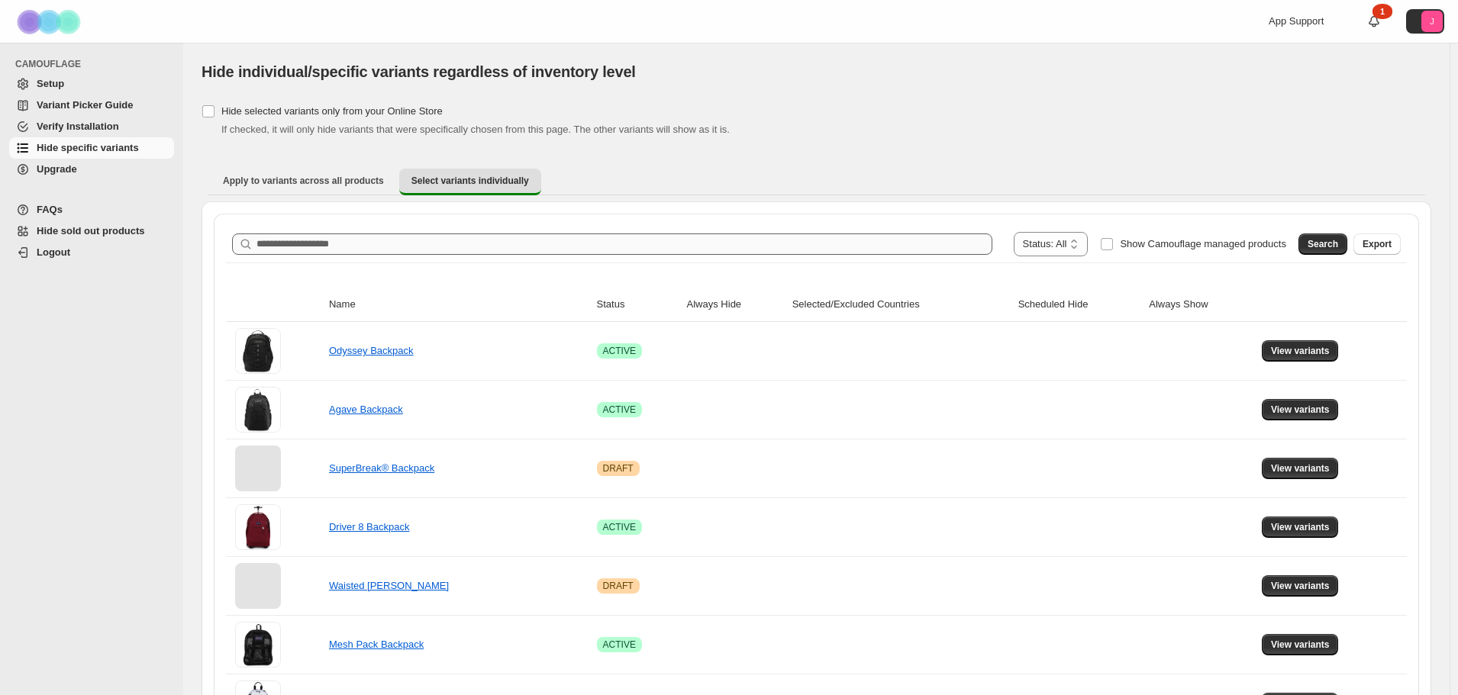  I want to click on a: Mesh Pack Backpack, so click(376, 644).